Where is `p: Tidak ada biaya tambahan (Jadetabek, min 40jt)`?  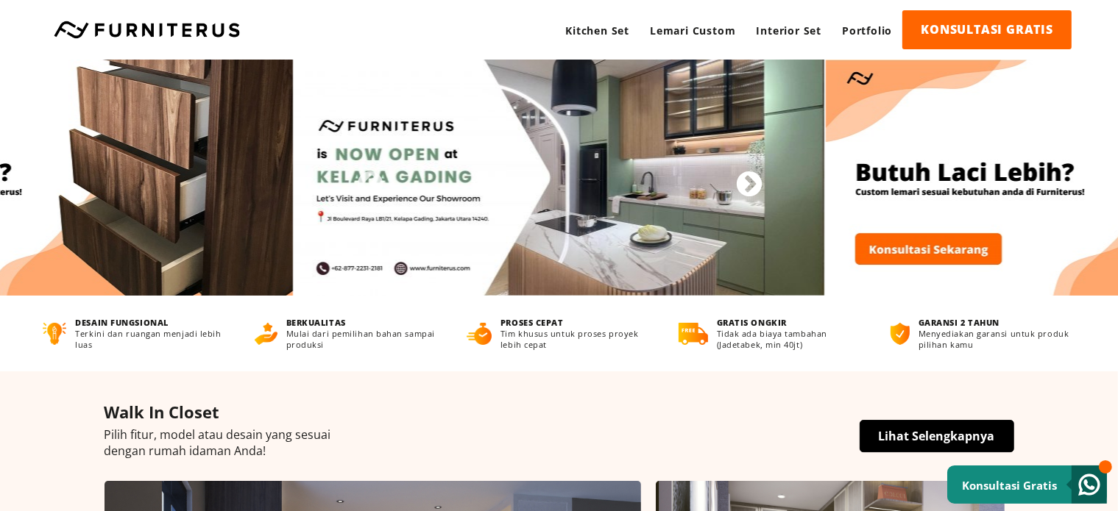 p: Tidak ada biaya tambahan (Jadetabek, min 40jt) is located at coordinates (790, 339).